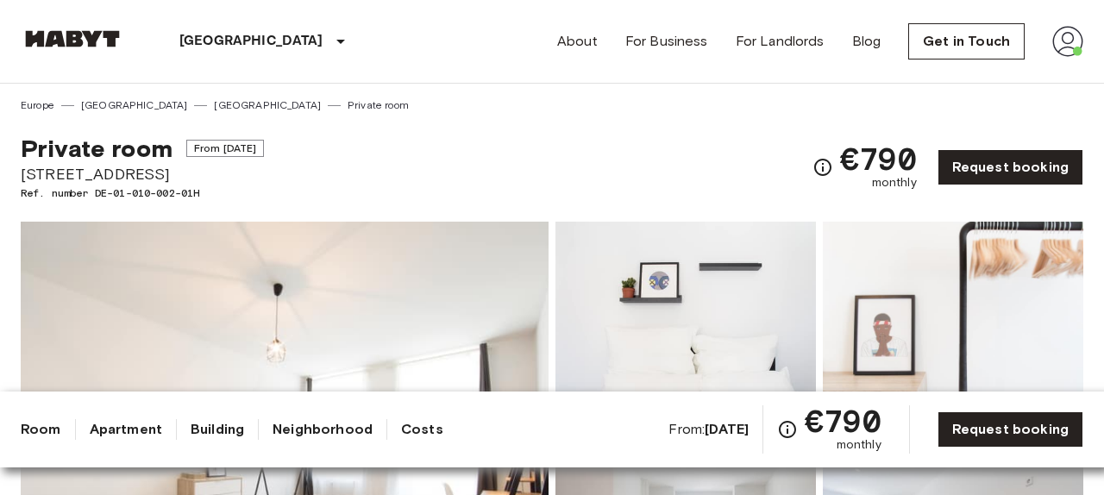 This screenshot has width=1104, height=495. What do you see at coordinates (97, 148) in the screenshot?
I see `span: Private room` at bounding box center [97, 148].